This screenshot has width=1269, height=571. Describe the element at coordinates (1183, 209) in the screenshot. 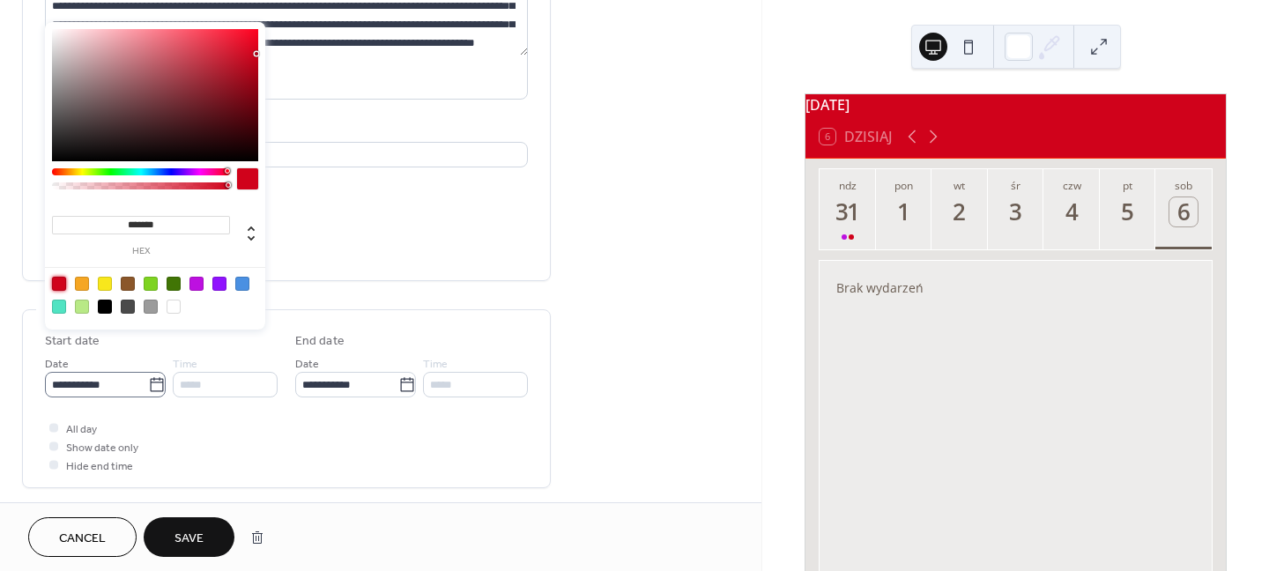

I see `button: sob6` at that location.